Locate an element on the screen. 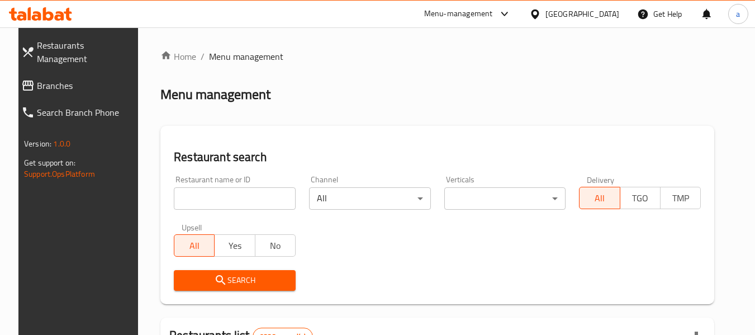  span: a is located at coordinates (737, 14).